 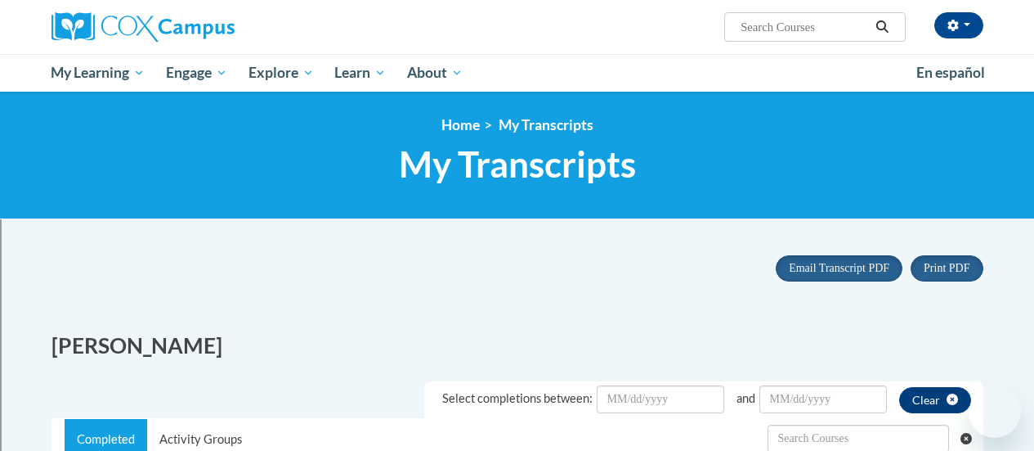 What do you see at coordinates (360, 73) in the screenshot?
I see `a: Learn` at bounding box center [360, 73].